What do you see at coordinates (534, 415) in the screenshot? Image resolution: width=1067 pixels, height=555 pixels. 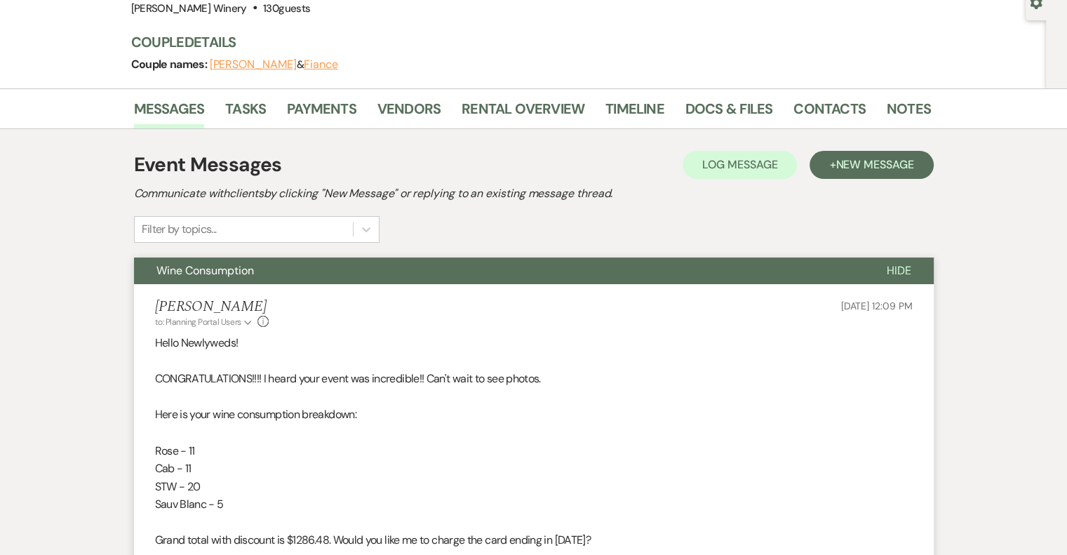 I see `p: Here is your wine consumption breakdown:` at bounding box center [534, 415].